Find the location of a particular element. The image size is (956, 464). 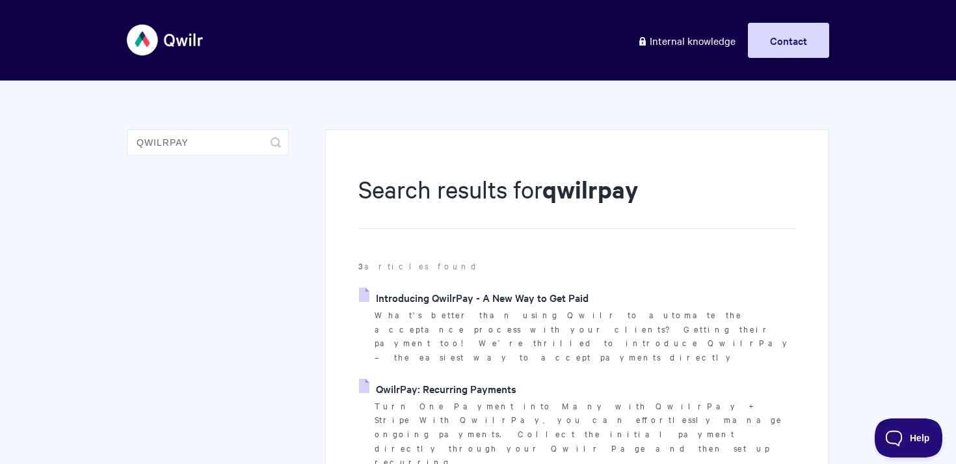

h1: Search results for is located at coordinates (577, 200).